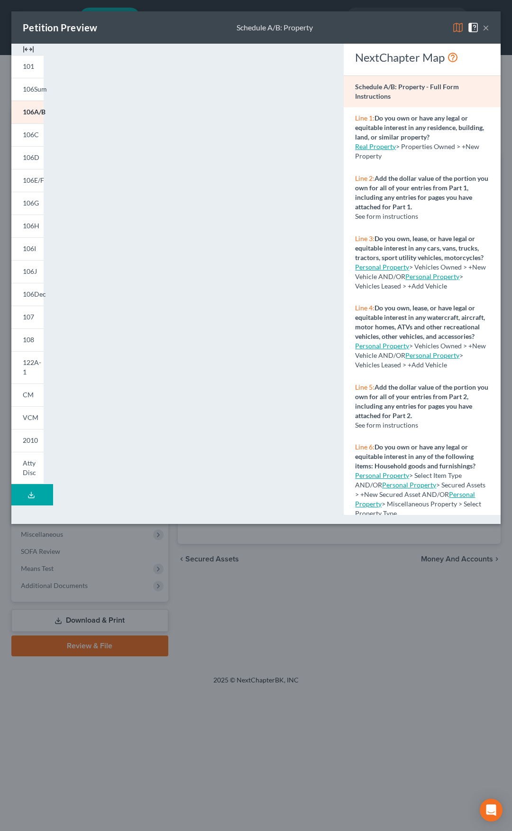  What do you see at coordinates (365, 178) in the screenshot?
I see `span: Line 2:` at bounding box center [365, 178].